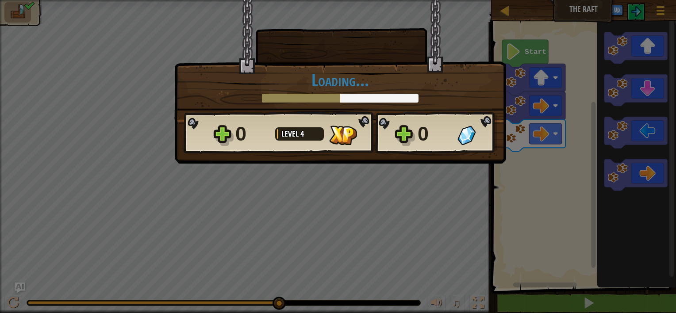 This screenshot has height=313, width=676. Describe the element at coordinates (302, 134) in the screenshot. I see `span: 4` at that location.